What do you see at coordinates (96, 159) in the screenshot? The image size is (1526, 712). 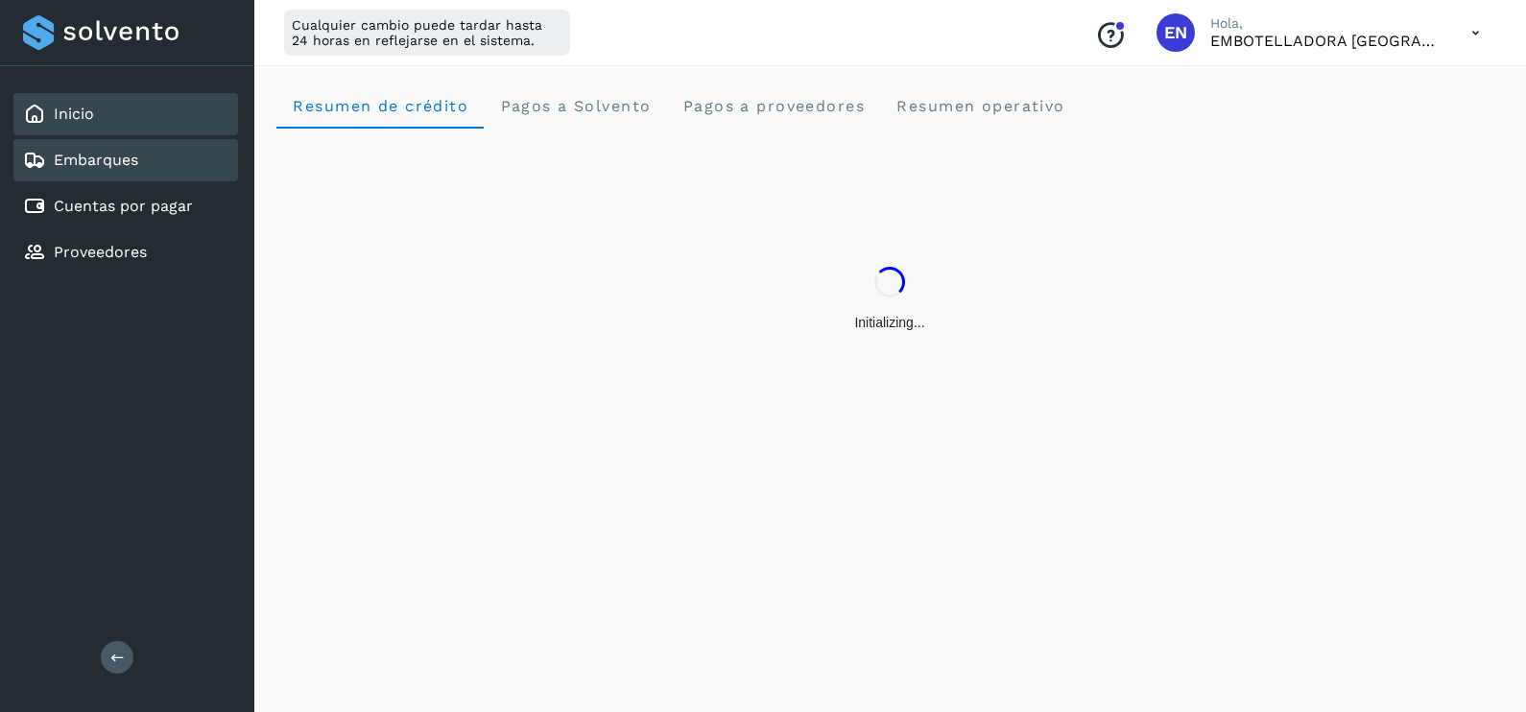 I see `a: Embarques` at bounding box center [96, 159].